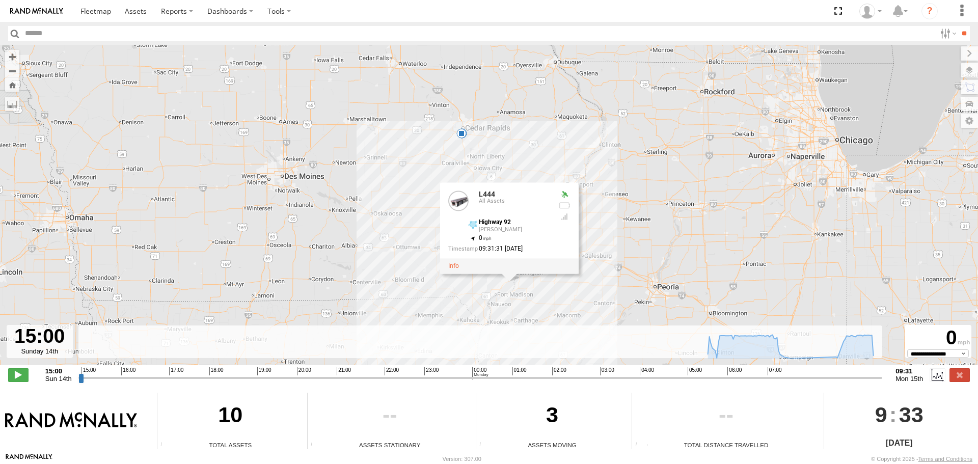 Image resolution: width=978 pixels, height=464 pixels. What do you see at coordinates (938, 338) in the screenshot?
I see `div: 0` at bounding box center [938, 338].